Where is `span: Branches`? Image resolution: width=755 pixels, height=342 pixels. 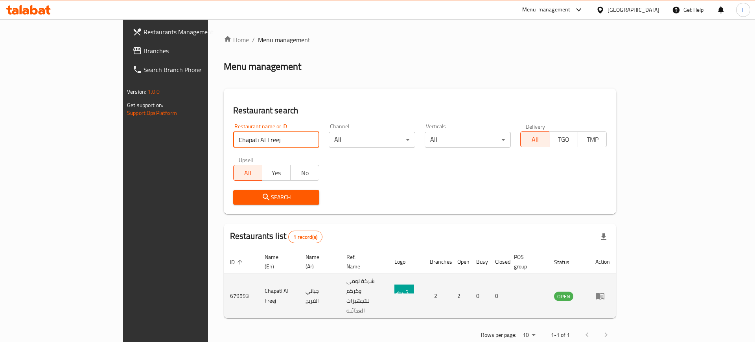 span: Branches is located at coordinates (193, 51).